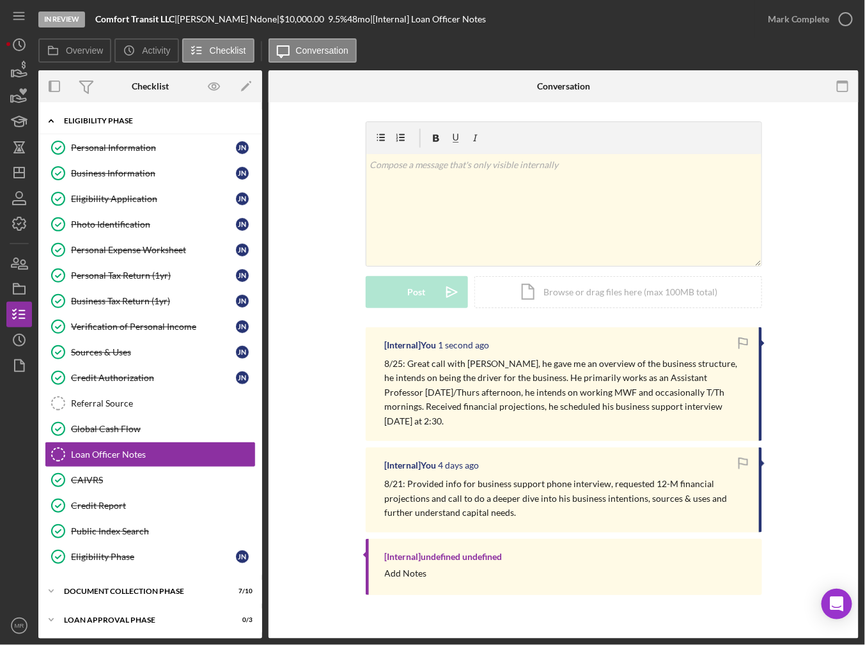 The width and height of the screenshot is (865, 645). Describe the element at coordinates (84, 50) in the screenshot. I see `label: Overview` at that location.